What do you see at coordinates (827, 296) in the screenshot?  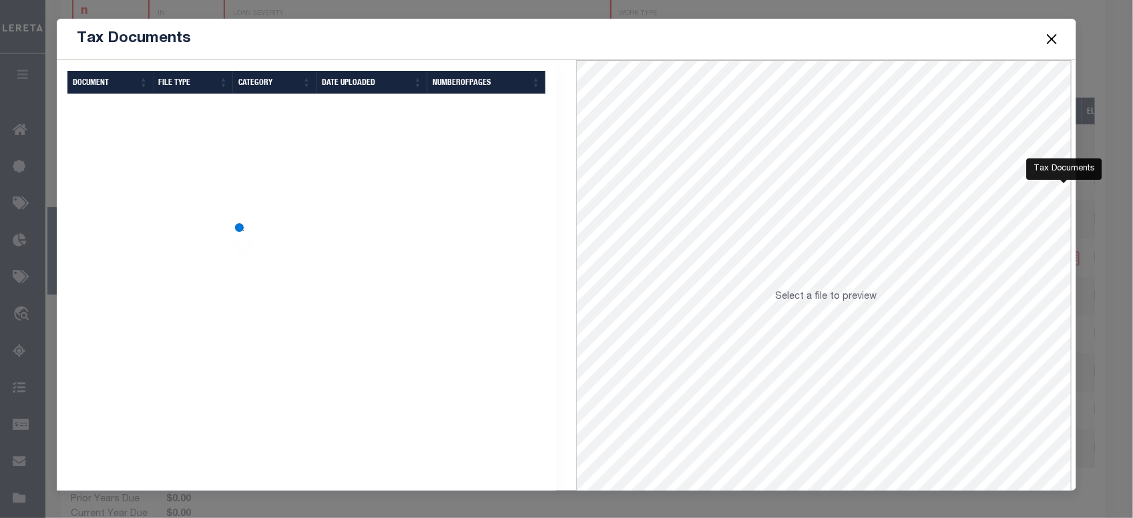 I see `span: Select a file to preview` at bounding box center [827, 296].